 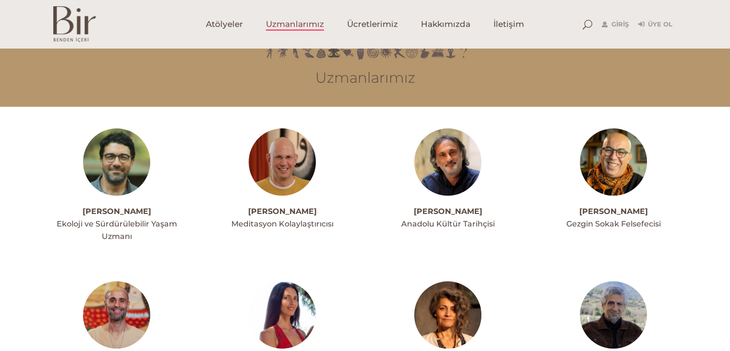 What do you see at coordinates (656, 24) in the screenshot?
I see `a: Üye Ol` at bounding box center [656, 24].